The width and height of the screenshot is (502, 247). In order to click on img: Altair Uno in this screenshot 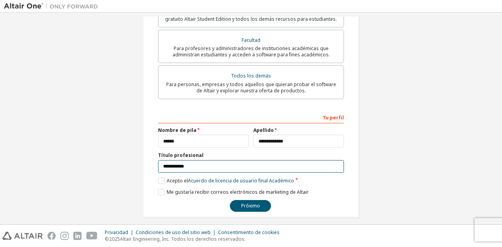, I will do `click(53, 6)`.